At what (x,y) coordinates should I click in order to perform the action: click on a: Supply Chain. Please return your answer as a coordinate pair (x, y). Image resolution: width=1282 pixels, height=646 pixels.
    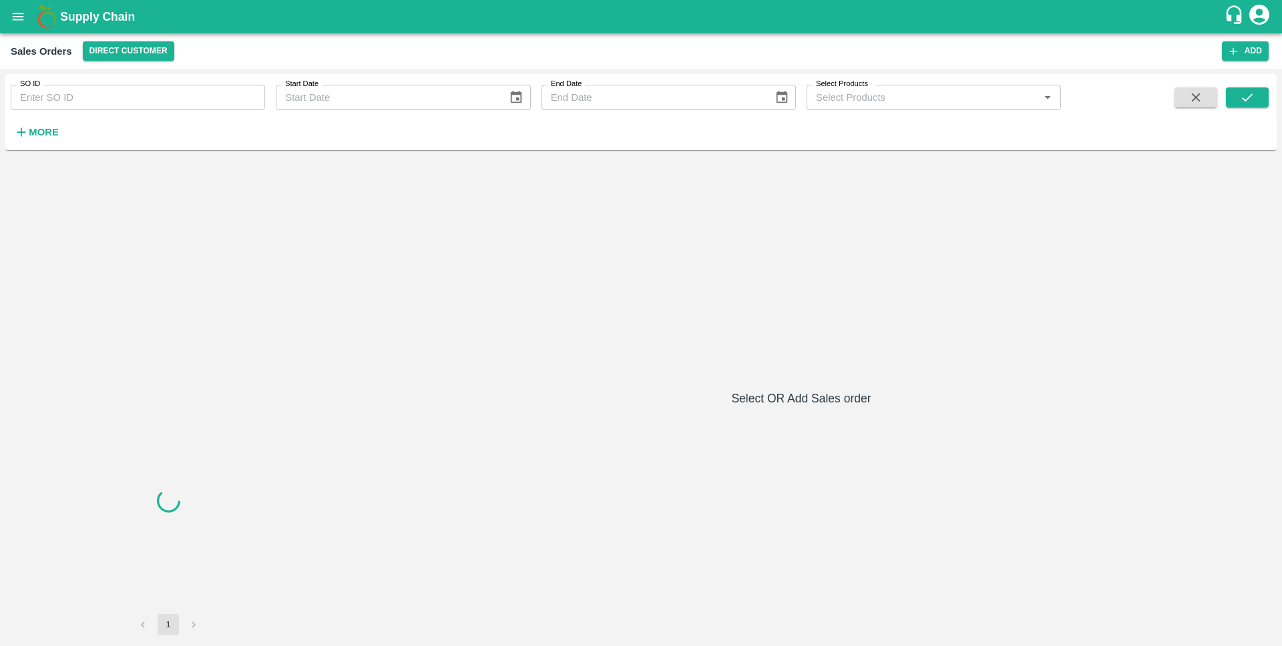
    Looking at the image, I should click on (642, 17).